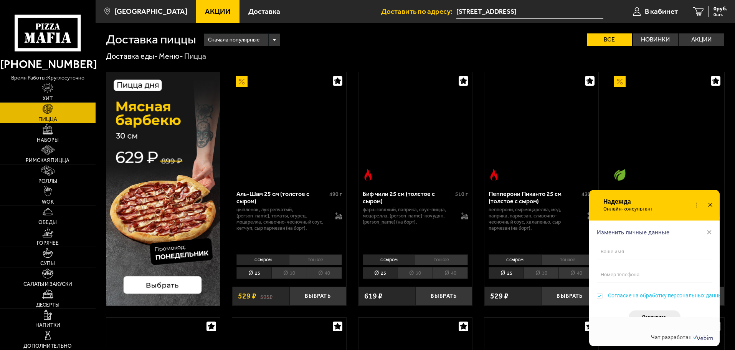  I want to click on div: Аль-Шам 25 см (толстое с сыром), so click(282, 197).